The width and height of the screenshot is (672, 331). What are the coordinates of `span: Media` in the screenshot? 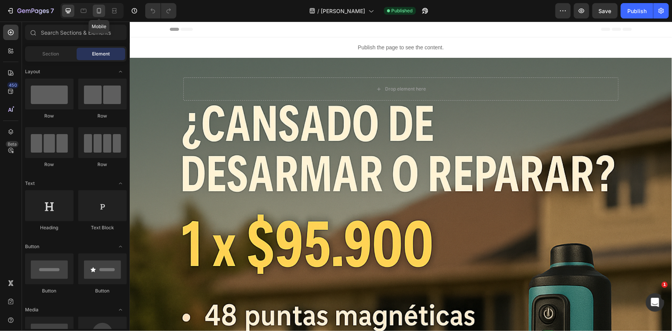 It's located at (32, 310).